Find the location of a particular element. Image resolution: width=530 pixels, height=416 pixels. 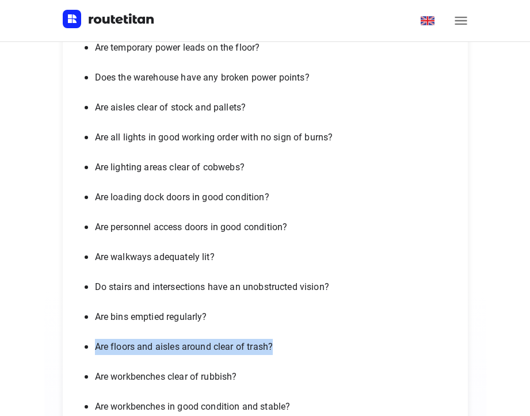

p: Are walkways adequately lit? is located at coordinates (277, 257).